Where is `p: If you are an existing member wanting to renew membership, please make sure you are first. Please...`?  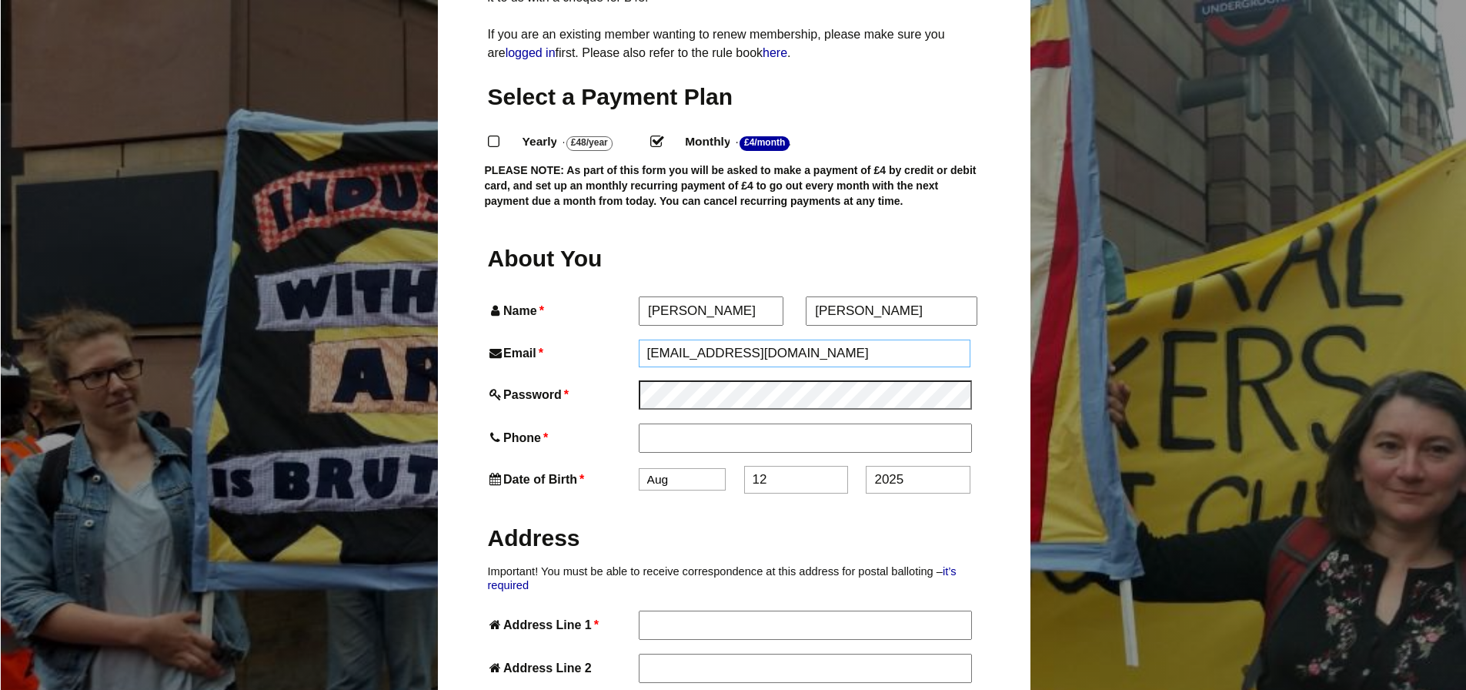
p: If you are an existing member wanting to renew membership, please make sure you are first. Please... is located at coordinates (734, 44).